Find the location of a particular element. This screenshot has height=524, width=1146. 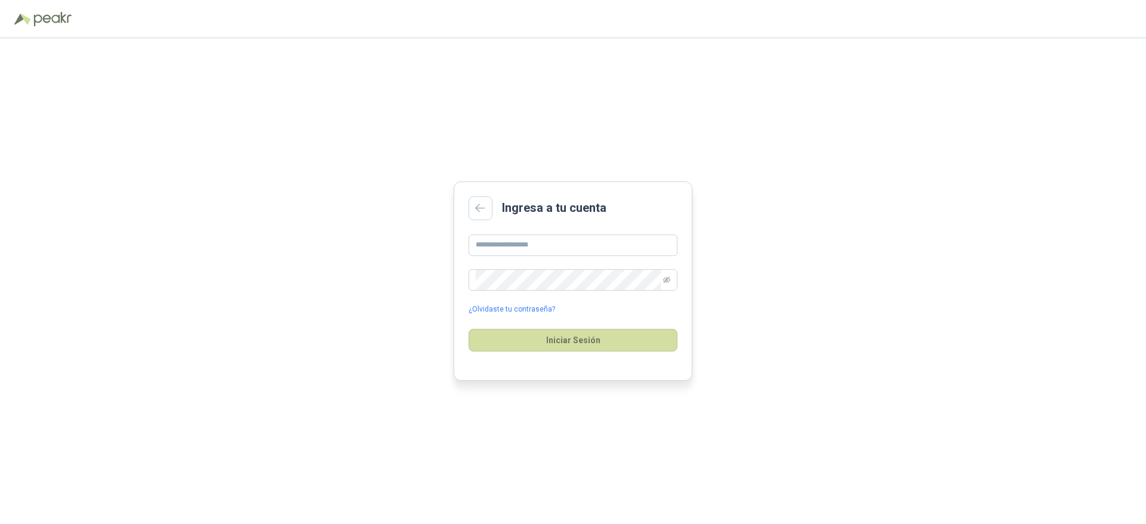

img: Peakr is located at coordinates (53, 19).